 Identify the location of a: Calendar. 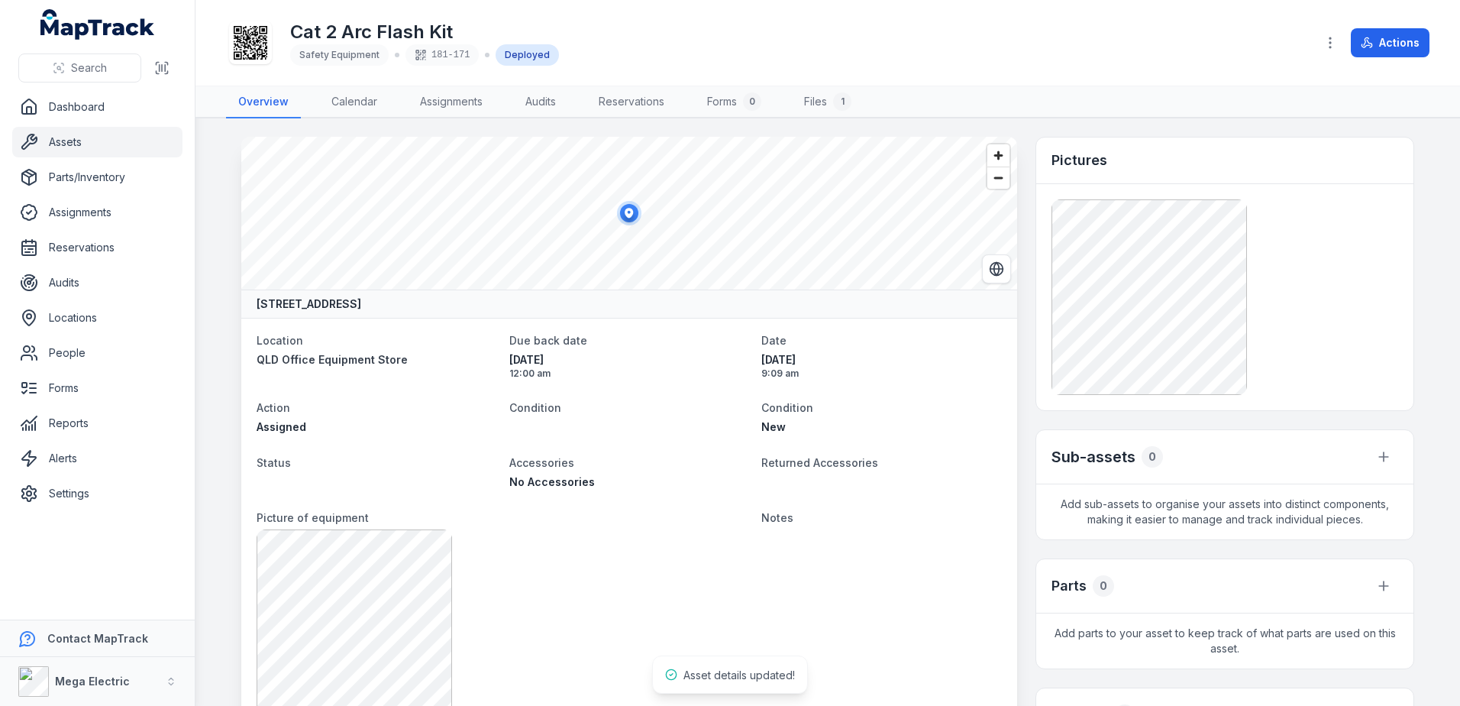
(354, 102).